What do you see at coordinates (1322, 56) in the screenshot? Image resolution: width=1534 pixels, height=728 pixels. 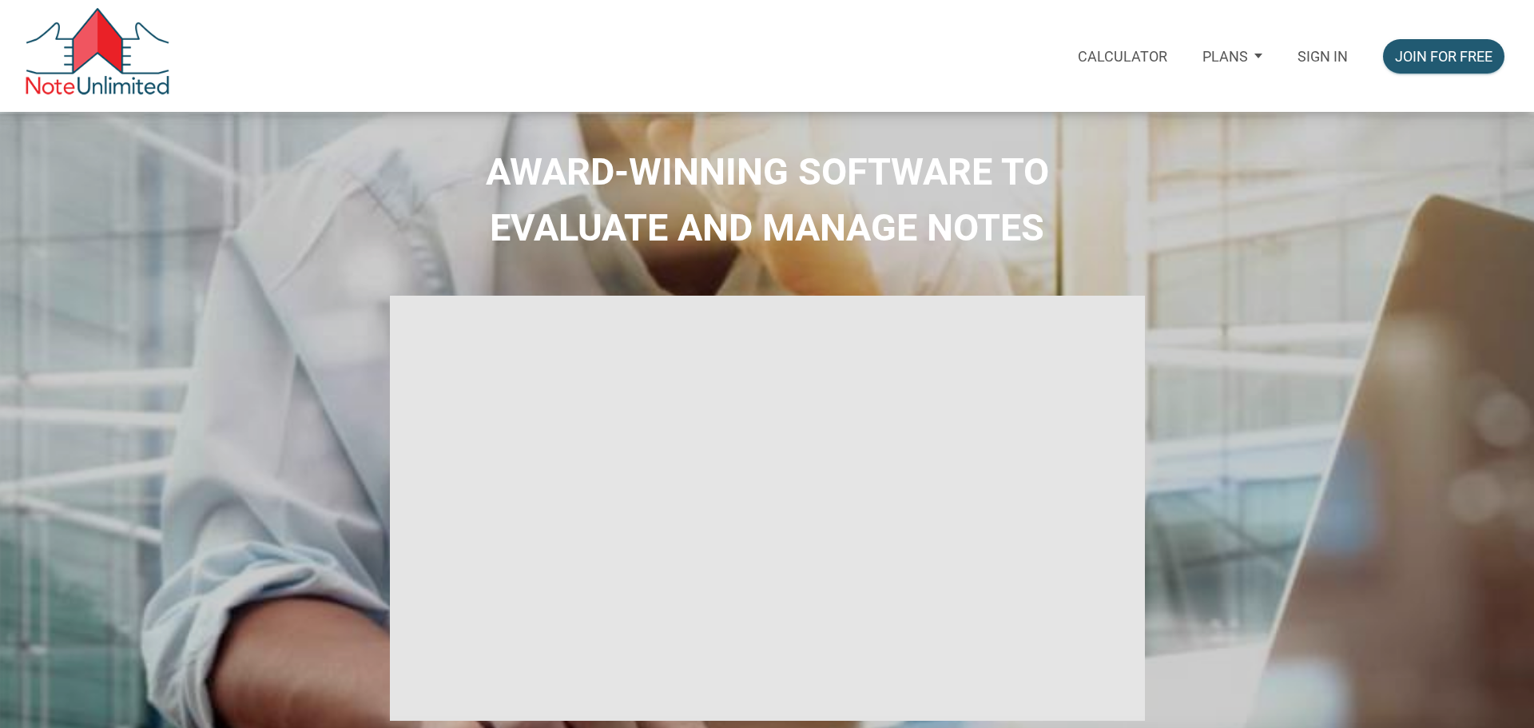 I see `a: Sign in` at bounding box center [1322, 56].